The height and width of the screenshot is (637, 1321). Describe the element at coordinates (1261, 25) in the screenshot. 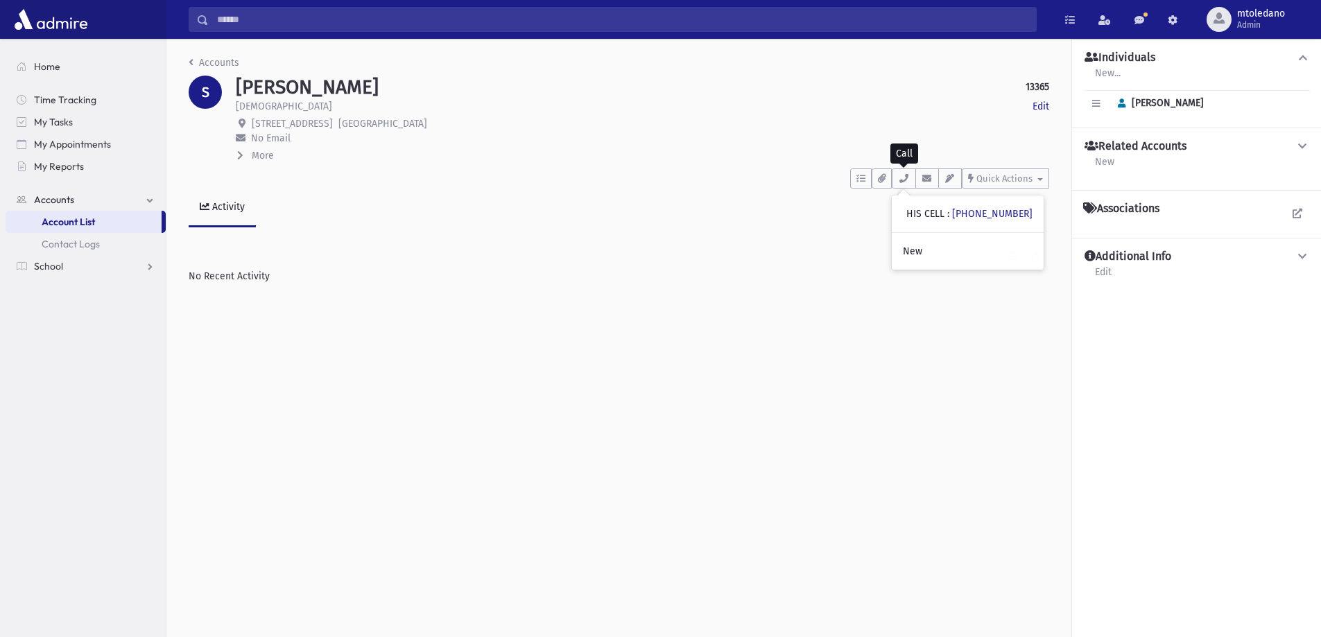

I see `span: Admin` at that location.